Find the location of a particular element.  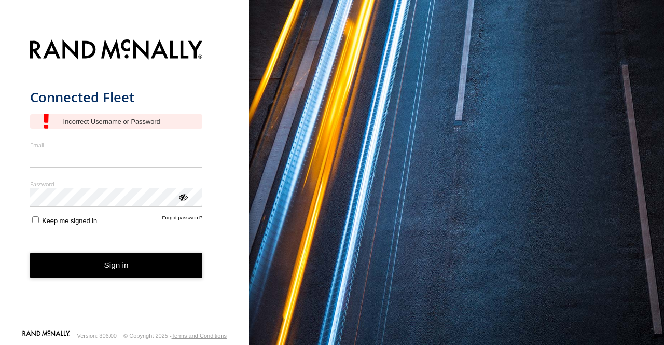

a: Forgot password? is located at coordinates (183, 219).